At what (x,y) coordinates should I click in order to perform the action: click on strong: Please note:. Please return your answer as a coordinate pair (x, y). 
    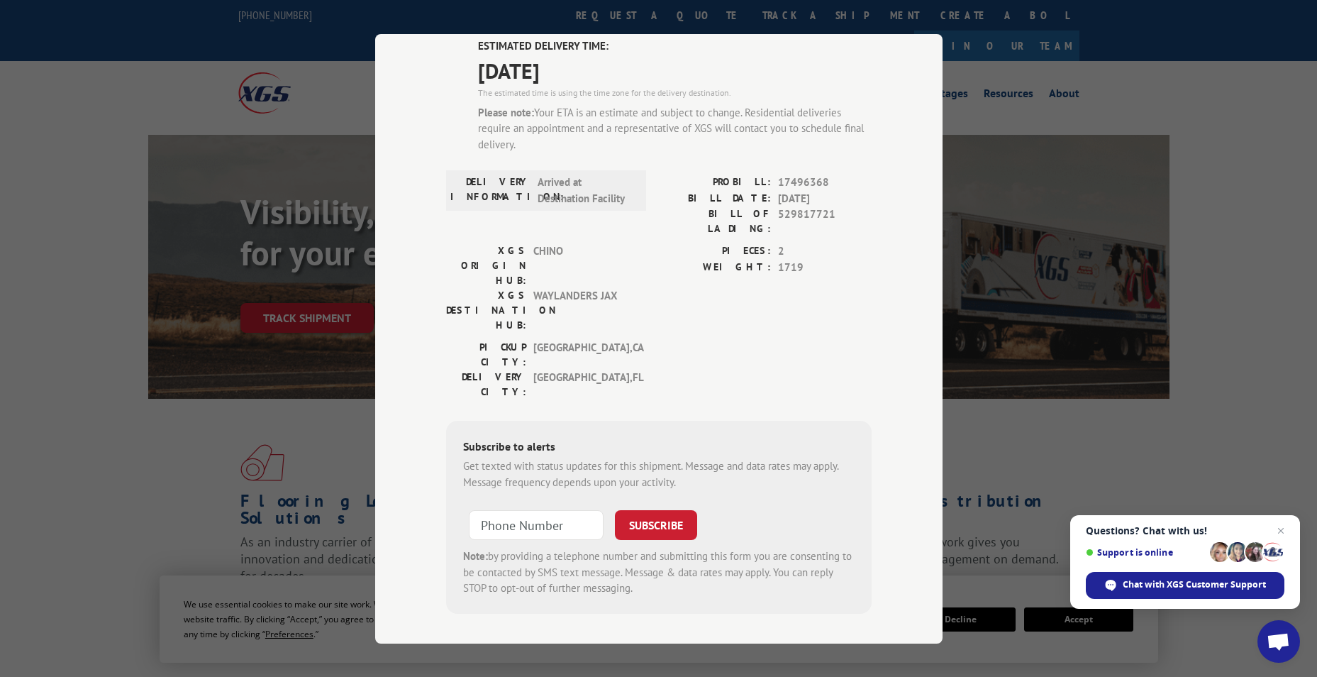
    Looking at the image, I should click on (506, 111).